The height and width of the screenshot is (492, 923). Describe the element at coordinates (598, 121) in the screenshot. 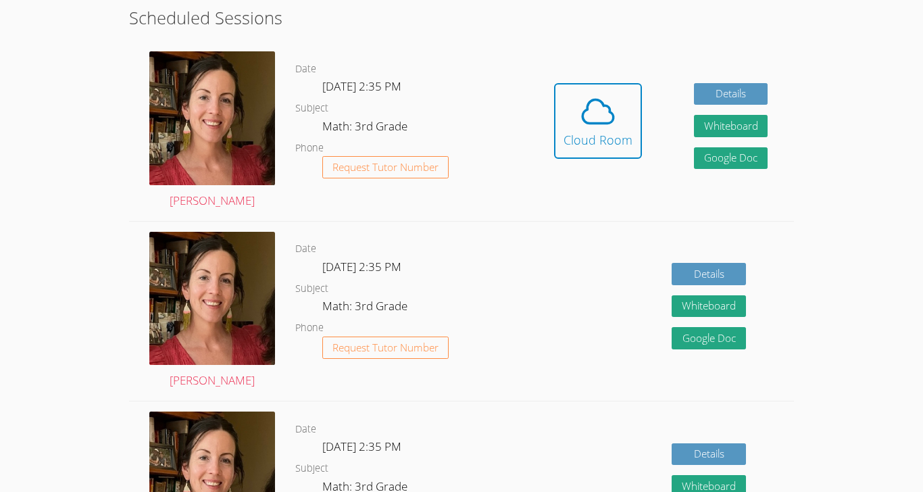

I see `button: Cloud Room` at that location.